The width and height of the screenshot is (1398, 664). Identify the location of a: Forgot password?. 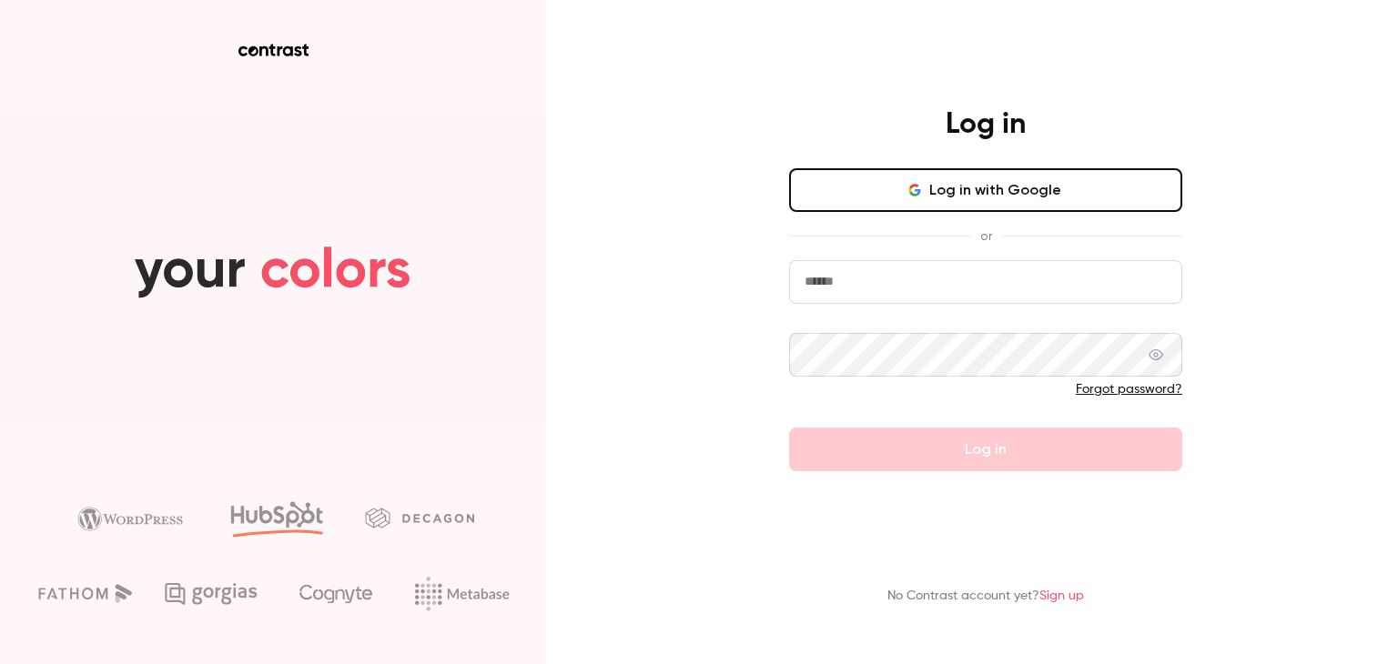
(1129, 390).